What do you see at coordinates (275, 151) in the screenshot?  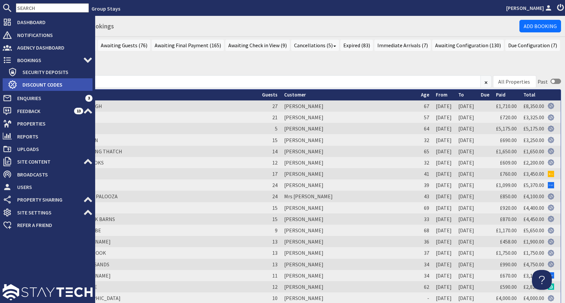 I see `span: 14` at bounding box center [275, 151].